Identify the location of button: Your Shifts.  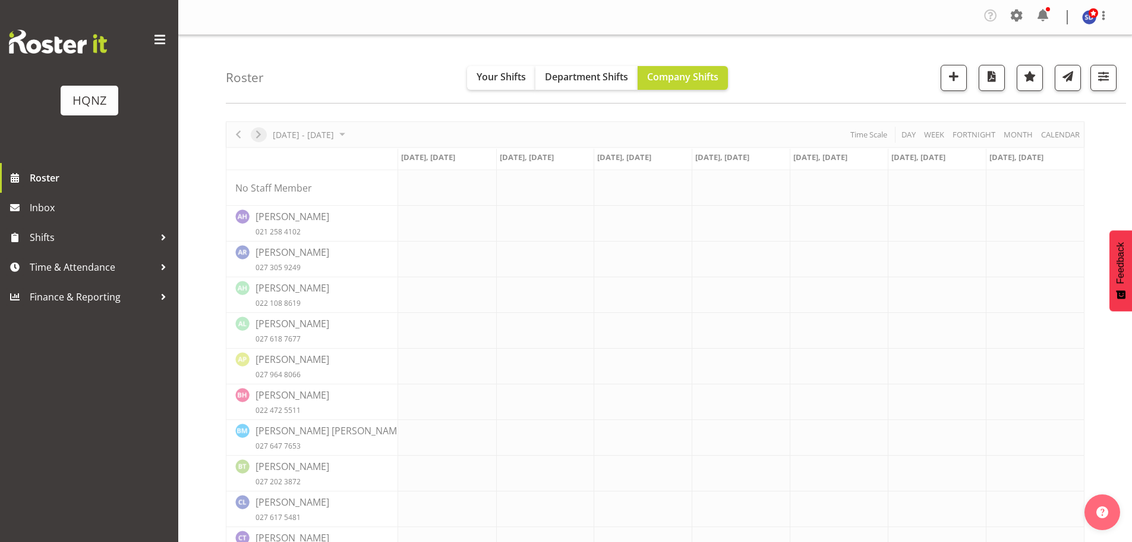
(501, 78).